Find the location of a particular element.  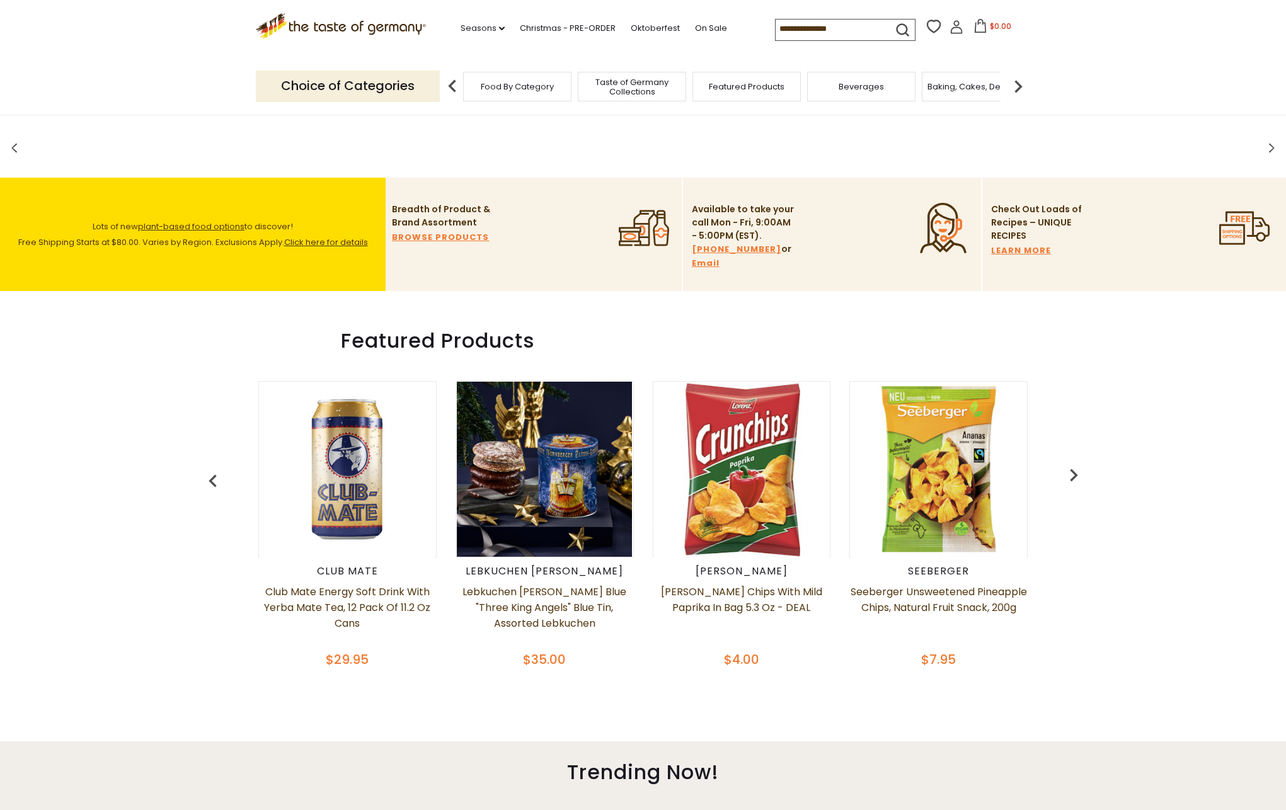

a: Featured Products is located at coordinates (747, 86).